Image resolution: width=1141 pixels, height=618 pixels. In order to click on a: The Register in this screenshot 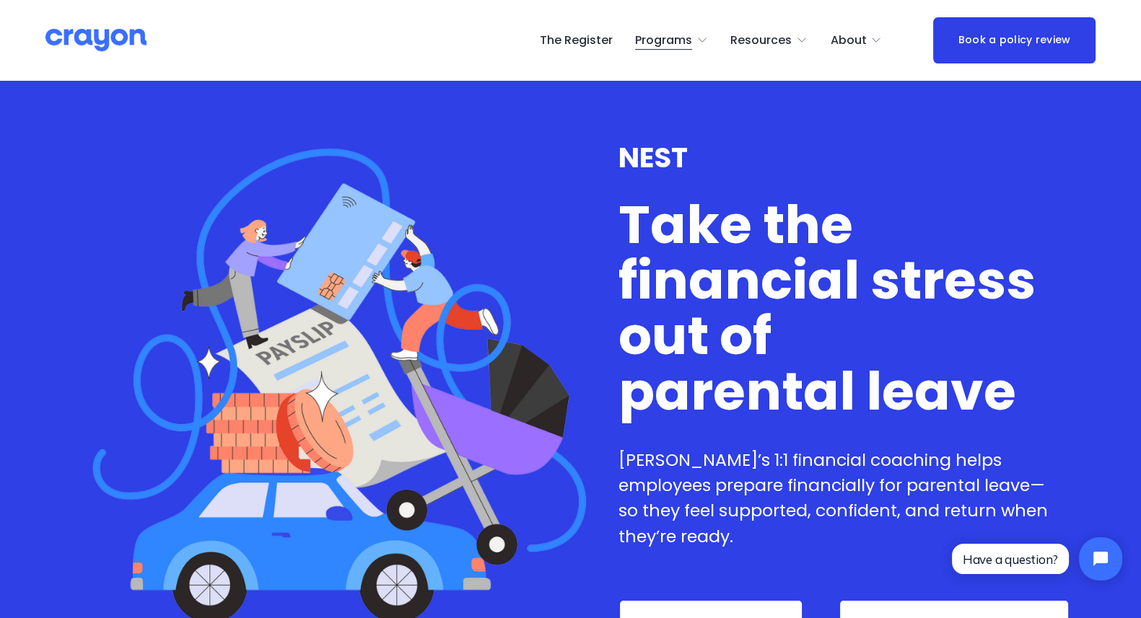, I will do `click(576, 40)`.